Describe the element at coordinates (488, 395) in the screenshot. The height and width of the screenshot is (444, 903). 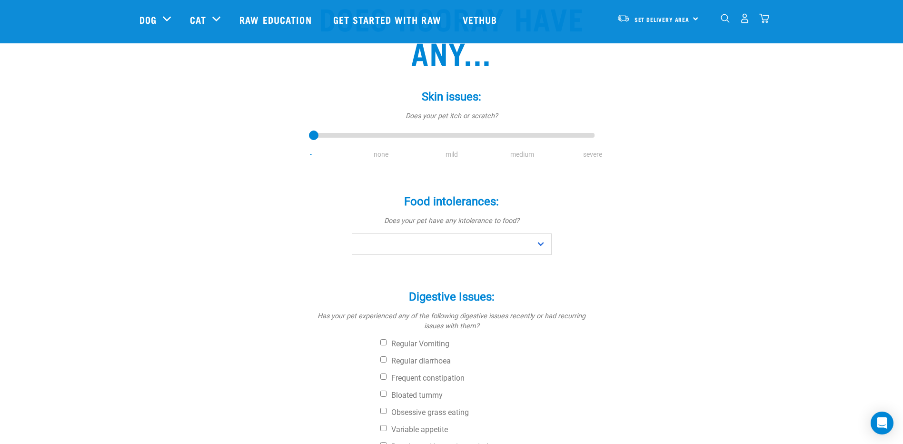
I see `label: Bloated tummy` at that location.